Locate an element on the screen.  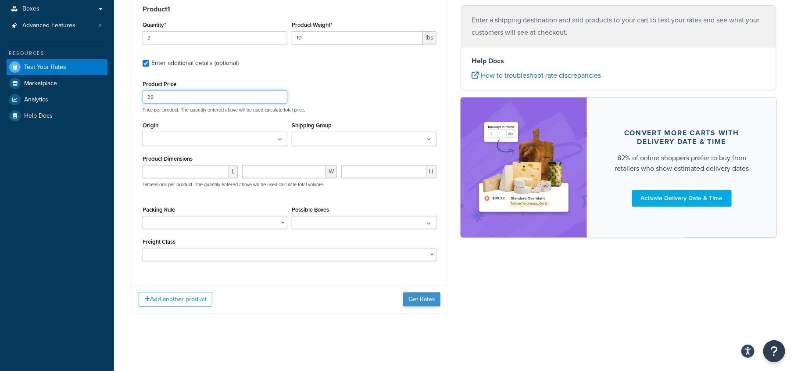
label: Freight Class is located at coordinates (159, 241).